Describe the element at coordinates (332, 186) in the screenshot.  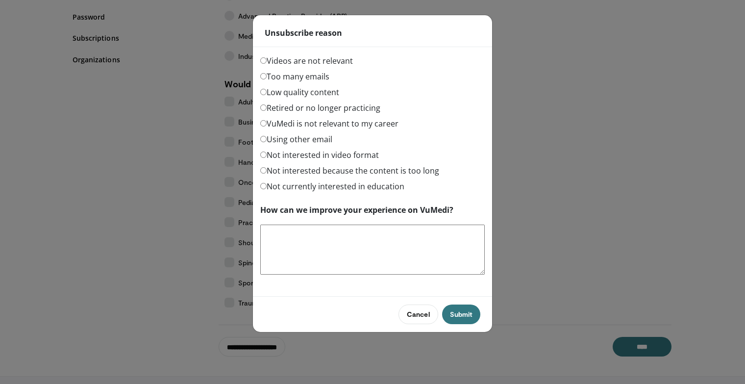
I see `label: Not currently interested in education` at that location.